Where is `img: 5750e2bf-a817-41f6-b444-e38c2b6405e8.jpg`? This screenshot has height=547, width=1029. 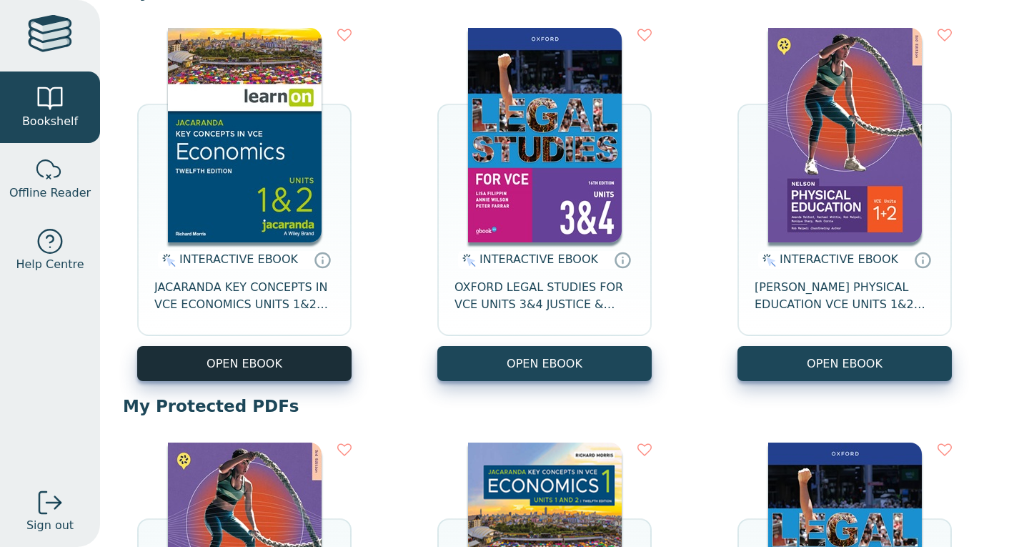 img: 5750e2bf-a817-41f6-b444-e38c2b6405e8.jpg is located at coordinates (244, 135).